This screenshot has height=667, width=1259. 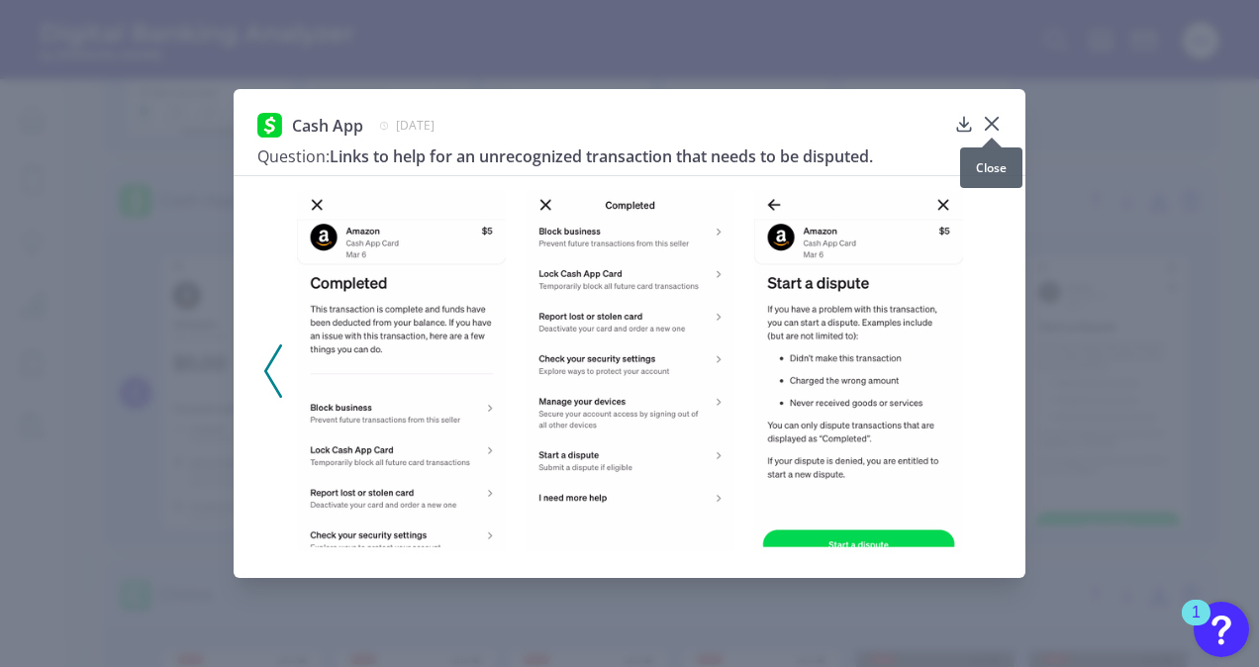 I want to click on h3: Links to help for an unrecognized transaction that needs to be disputed., so click(x=602, y=156).